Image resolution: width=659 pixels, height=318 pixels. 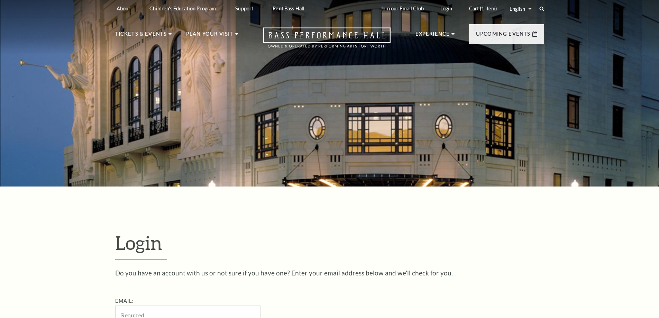 I want to click on select: Select:, so click(x=520, y=9).